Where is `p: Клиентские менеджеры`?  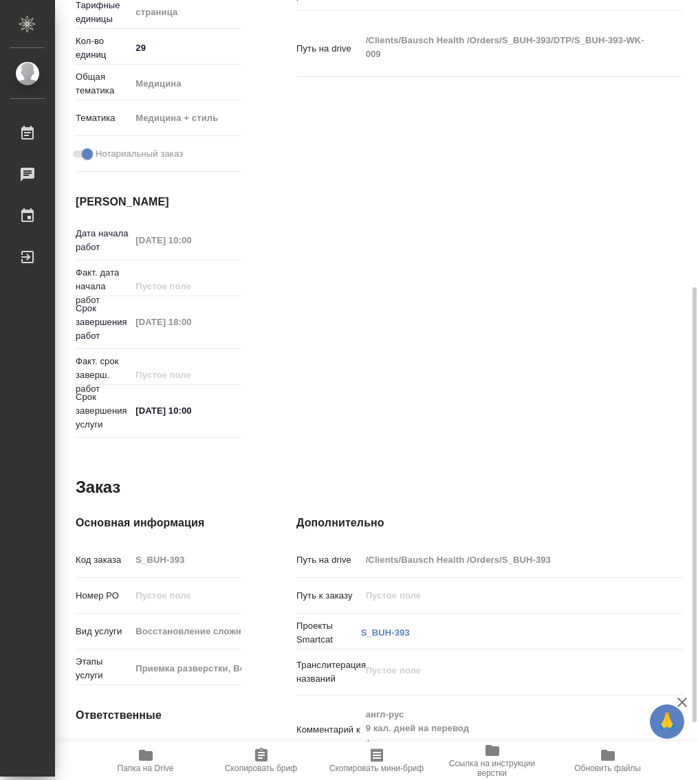
p: Клиентские менеджеры is located at coordinates (103, 754).